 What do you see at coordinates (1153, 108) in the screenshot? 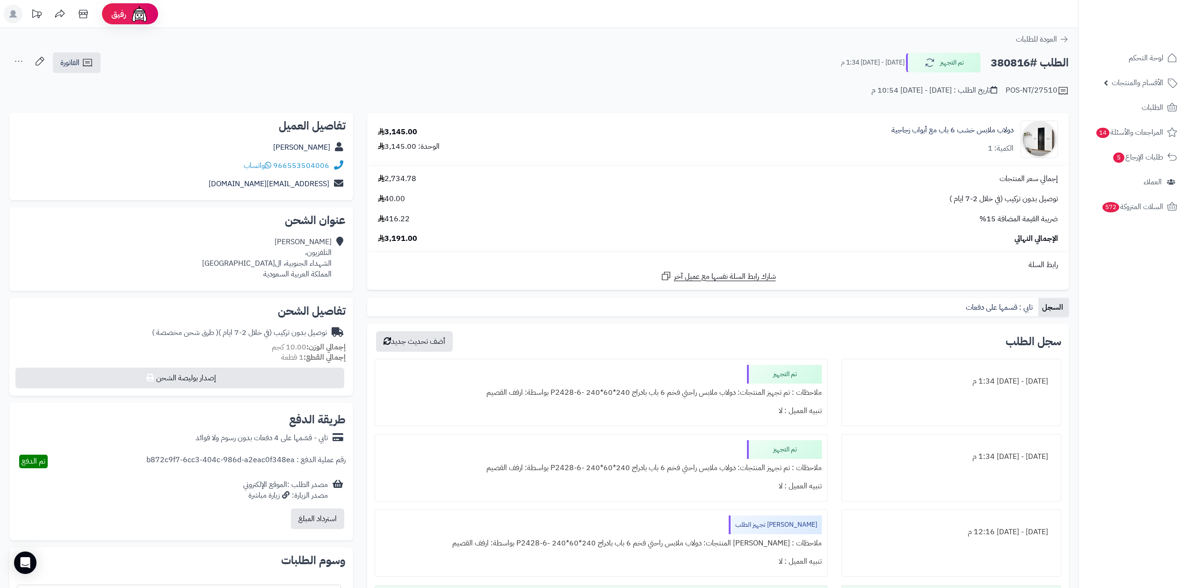
I see `span: الطلبات` at bounding box center [1153, 108].